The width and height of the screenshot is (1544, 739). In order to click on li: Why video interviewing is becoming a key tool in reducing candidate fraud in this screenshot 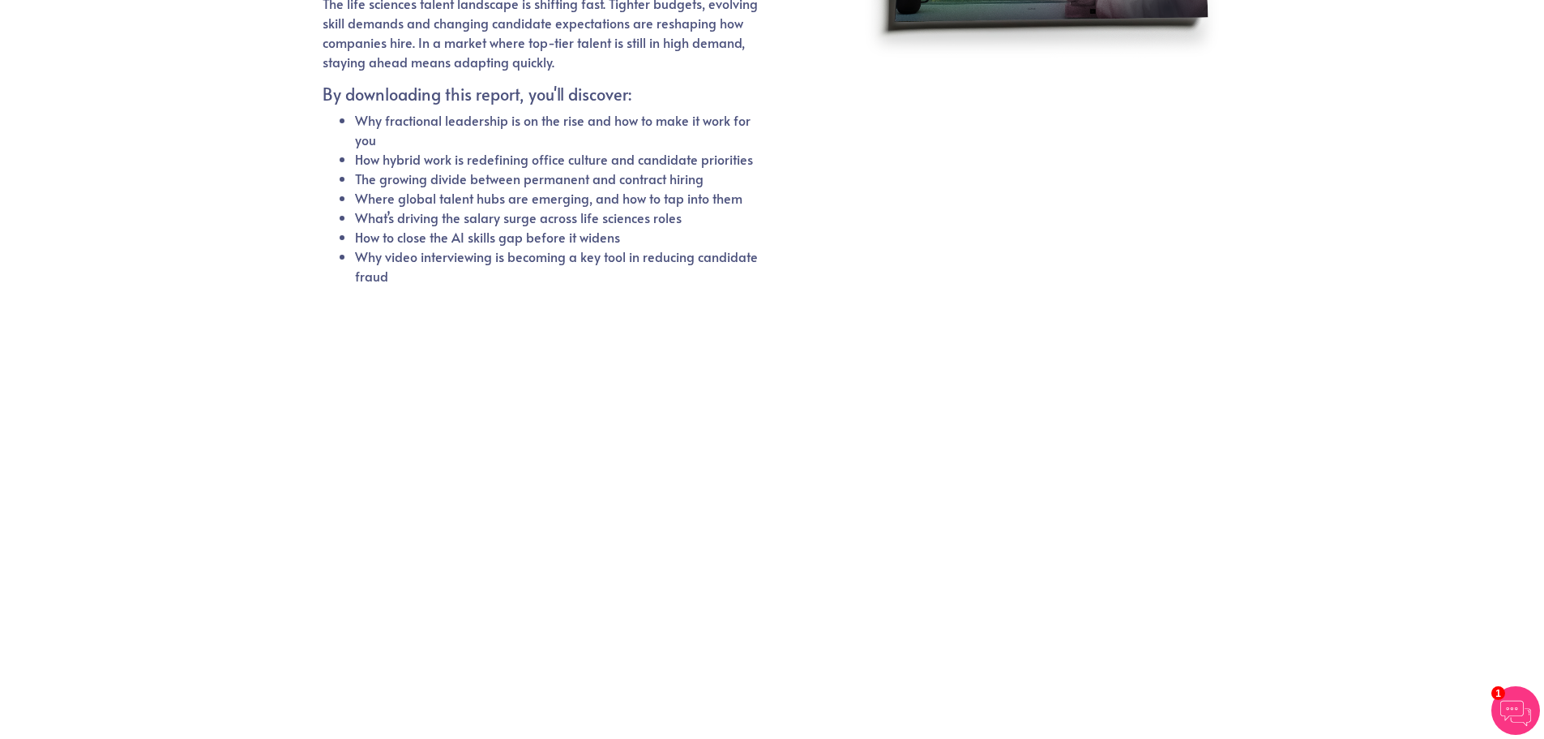, I will do `click(557, 266)`.